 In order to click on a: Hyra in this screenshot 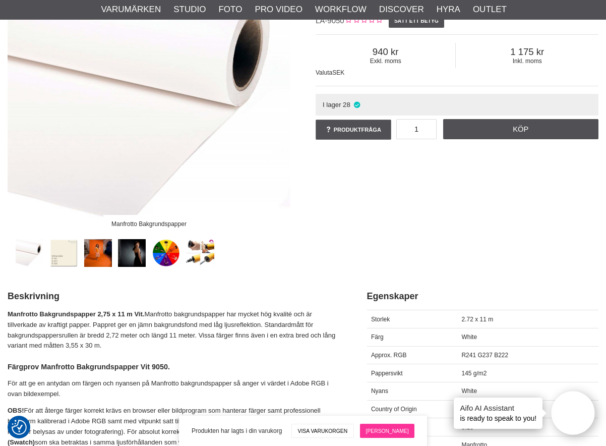, I will do `click(448, 10)`.